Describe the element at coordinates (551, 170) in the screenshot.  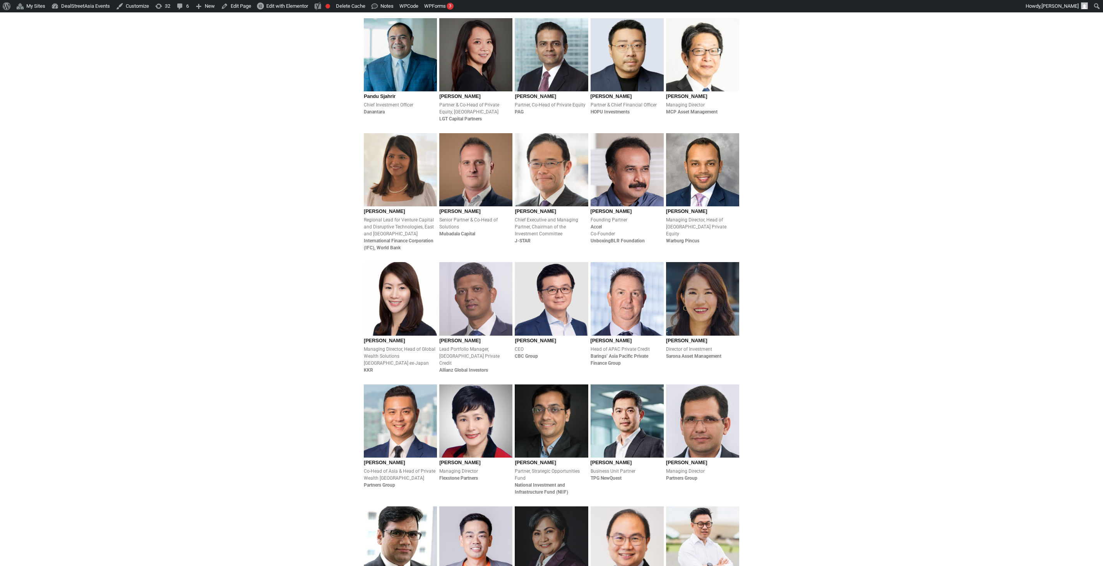
I see `img: Gregory Rokuro Hara` at that location.